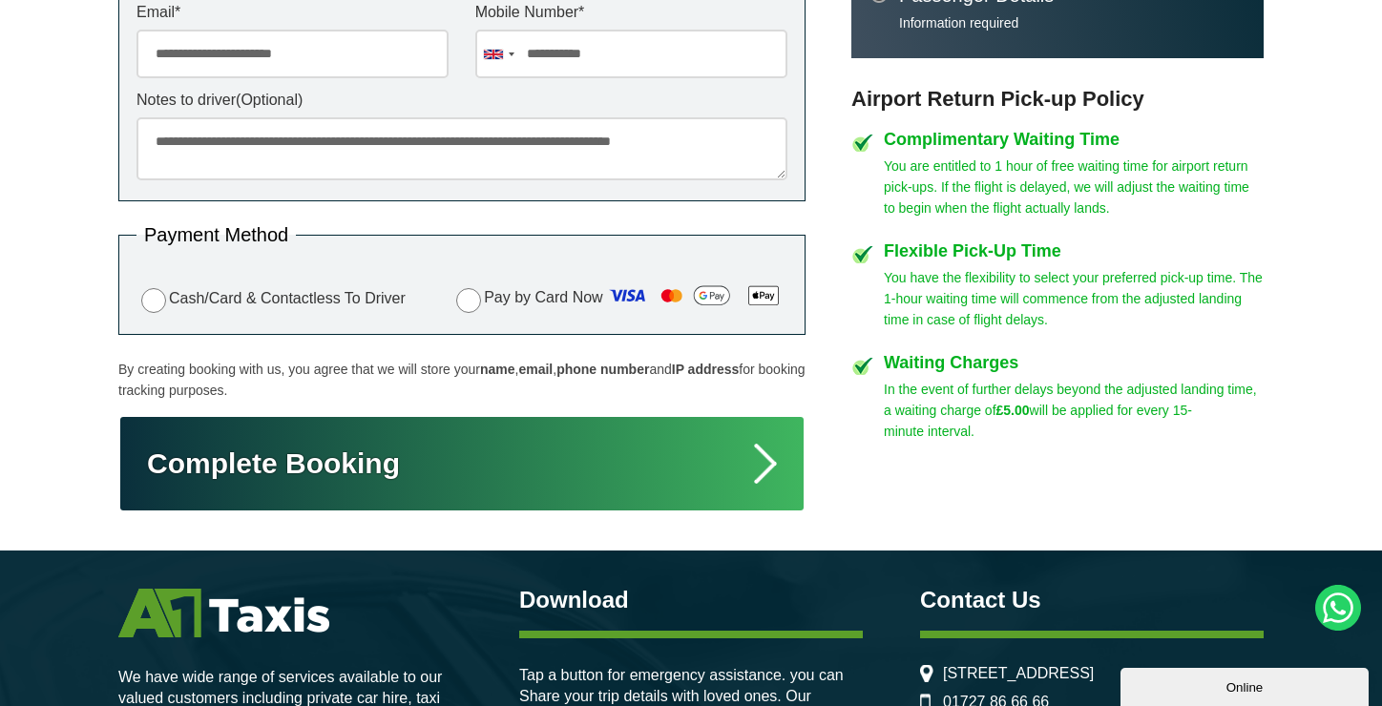  Describe the element at coordinates (223, 613) in the screenshot. I see `img: A1 Taxis St Albans` at that location.